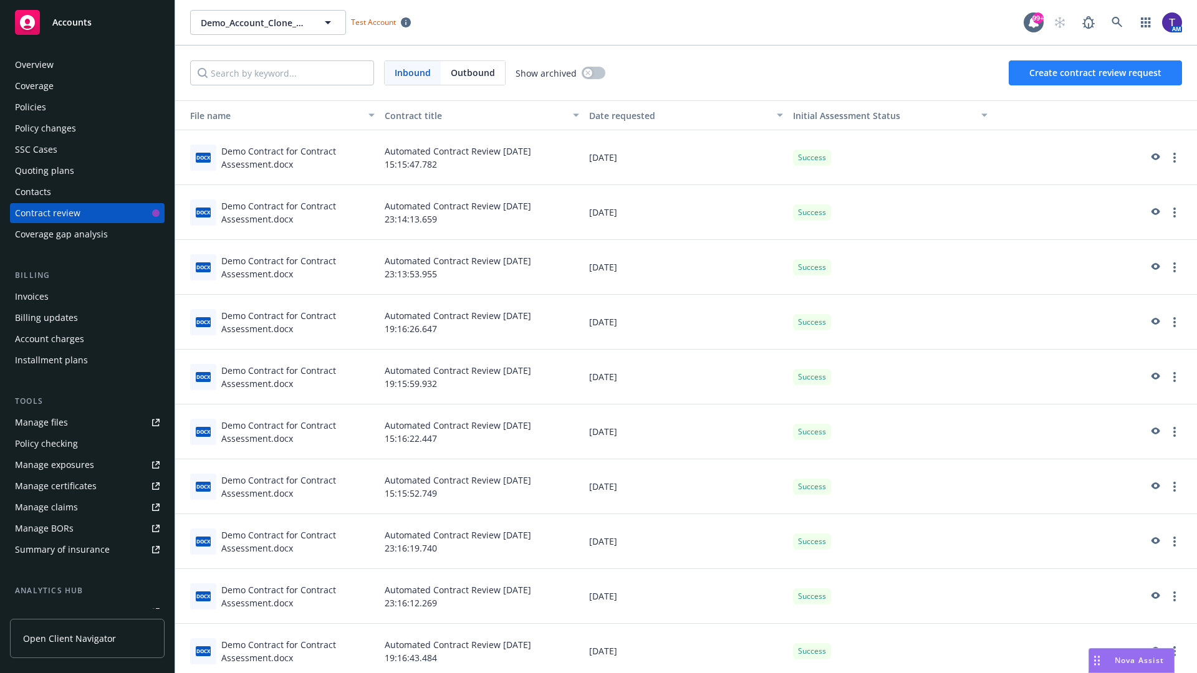 The height and width of the screenshot is (673, 1197). What do you see at coordinates (847, 115) in the screenshot?
I see `span: Initial Assessment Status` at bounding box center [847, 115].